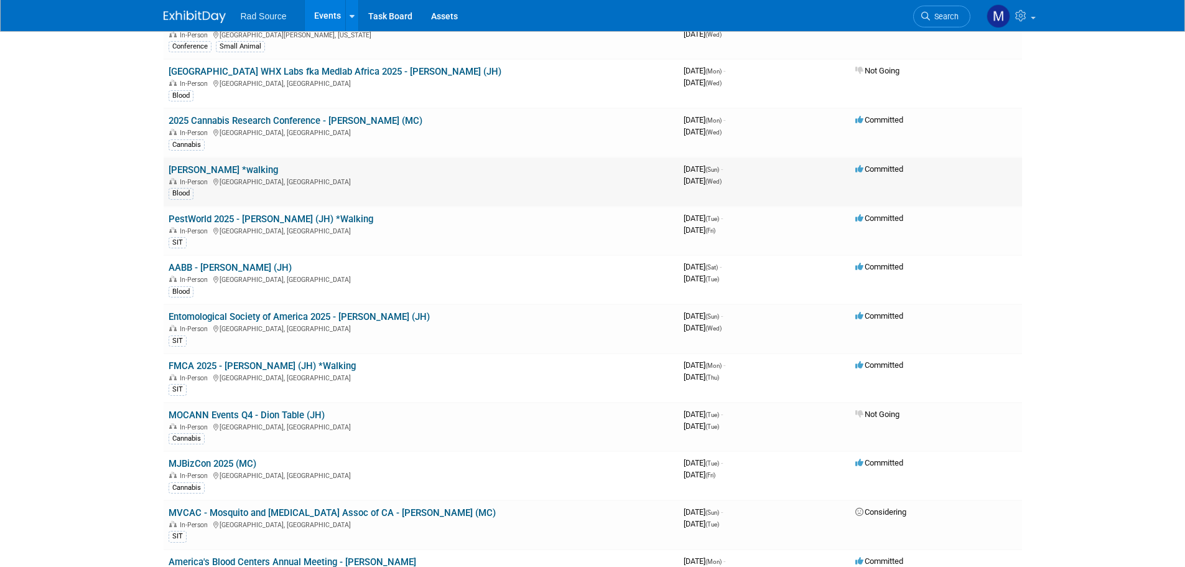 Image resolution: width=1185 pixels, height=567 pixels. What do you see at coordinates (181, 292) in the screenshot?
I see `div: Blood` at bounding box center [181, 292].